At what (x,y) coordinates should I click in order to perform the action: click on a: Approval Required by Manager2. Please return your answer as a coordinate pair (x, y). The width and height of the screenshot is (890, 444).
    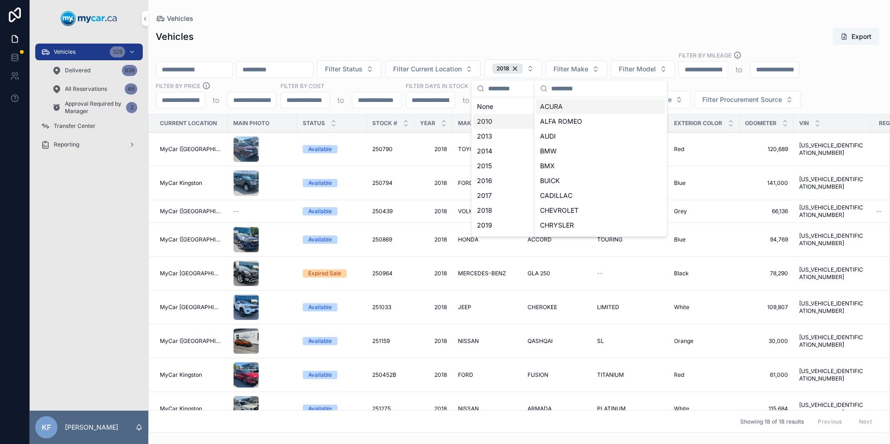
    Looking at the image, I should click on (95, 107).